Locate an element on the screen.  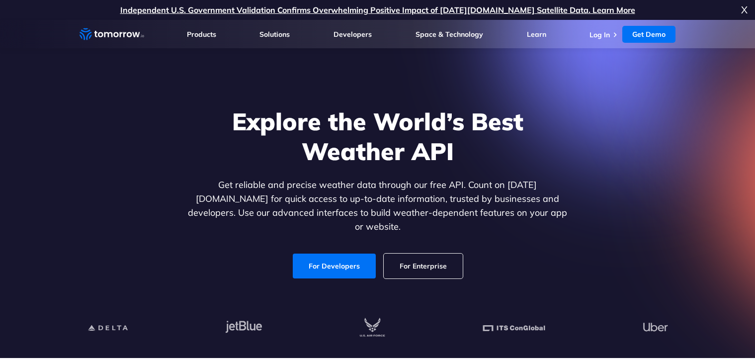
a: Log In is located at coordinates (599, 35).